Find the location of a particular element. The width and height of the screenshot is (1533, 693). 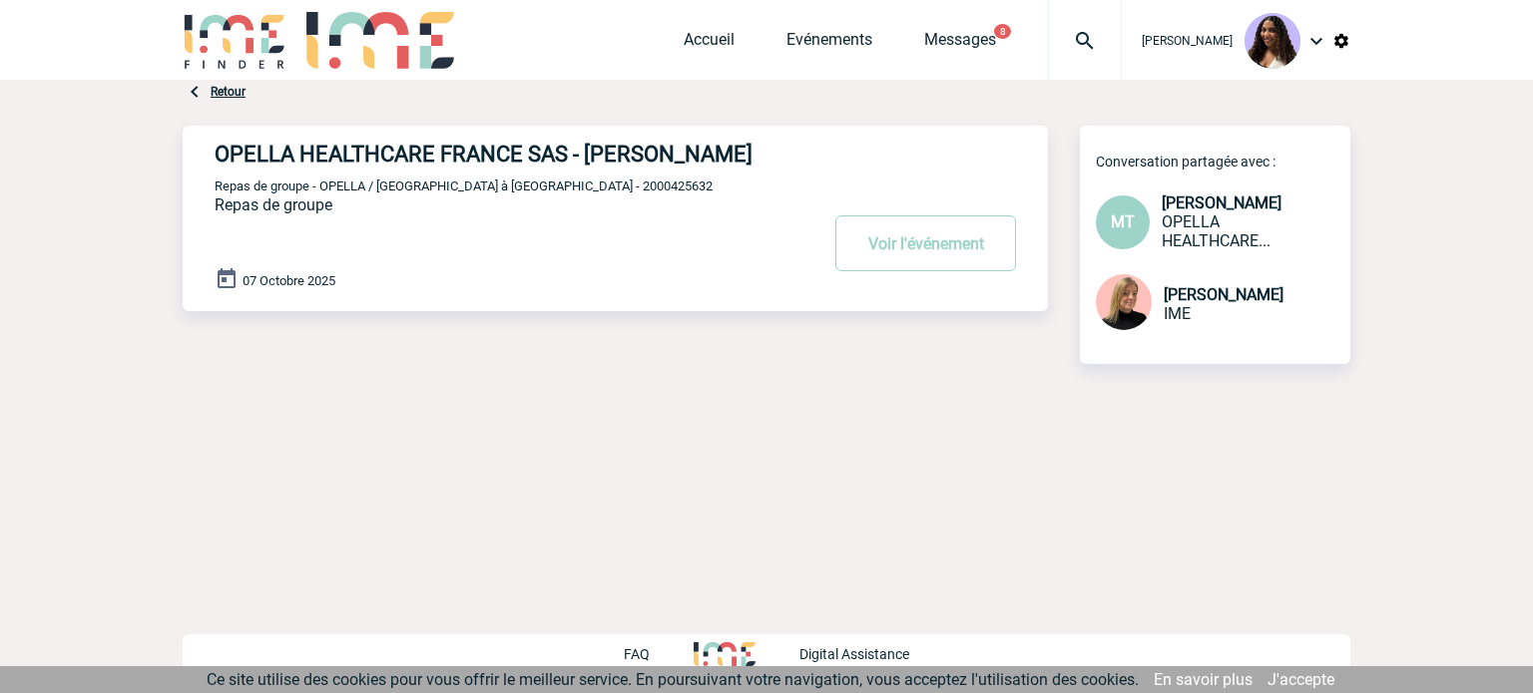

a: Retour is located at coordinates (227, 92).